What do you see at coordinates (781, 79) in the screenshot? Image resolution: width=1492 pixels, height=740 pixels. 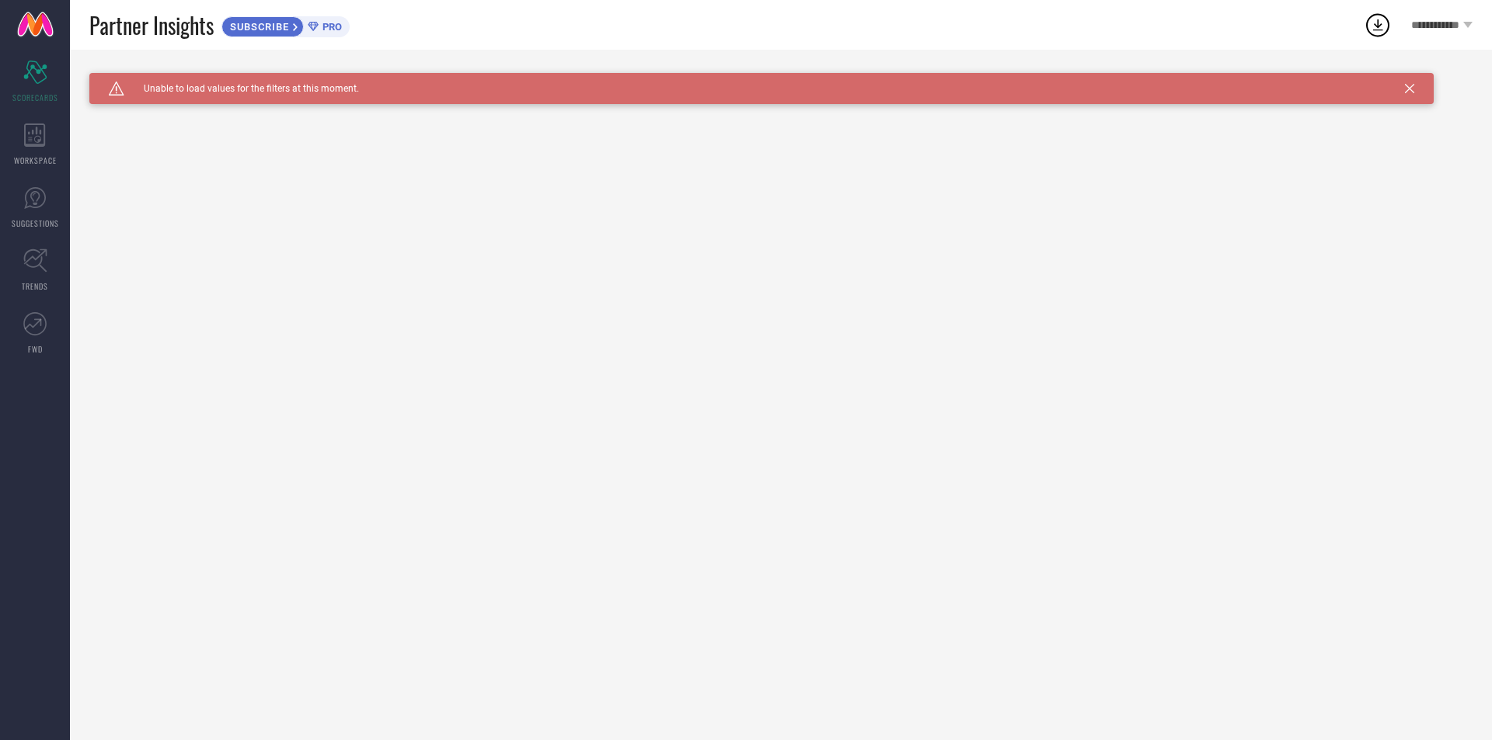 I see `div: Unable to load filters at this moment. Please try later.` at bounding box center [781, 79].